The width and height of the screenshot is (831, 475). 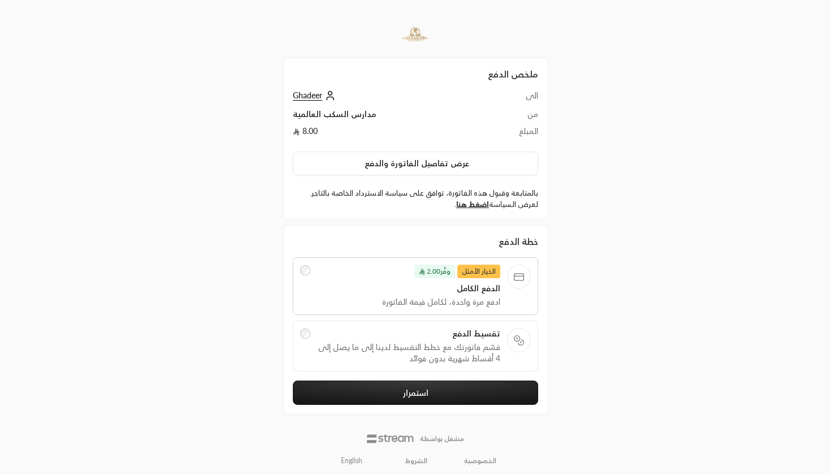 I want to click on p: مشغل بواسطة, so click(x=442, y=439).